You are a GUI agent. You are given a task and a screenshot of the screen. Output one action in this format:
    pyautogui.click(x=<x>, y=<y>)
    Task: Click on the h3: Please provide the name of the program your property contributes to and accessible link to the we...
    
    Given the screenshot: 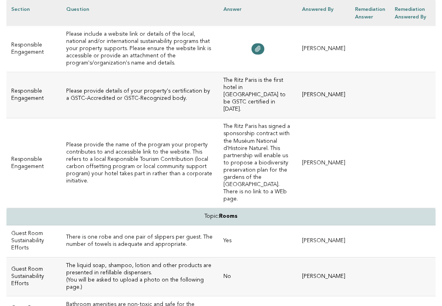 What is the action you would take?
    pyautogui.click(x=140, y=163)
    